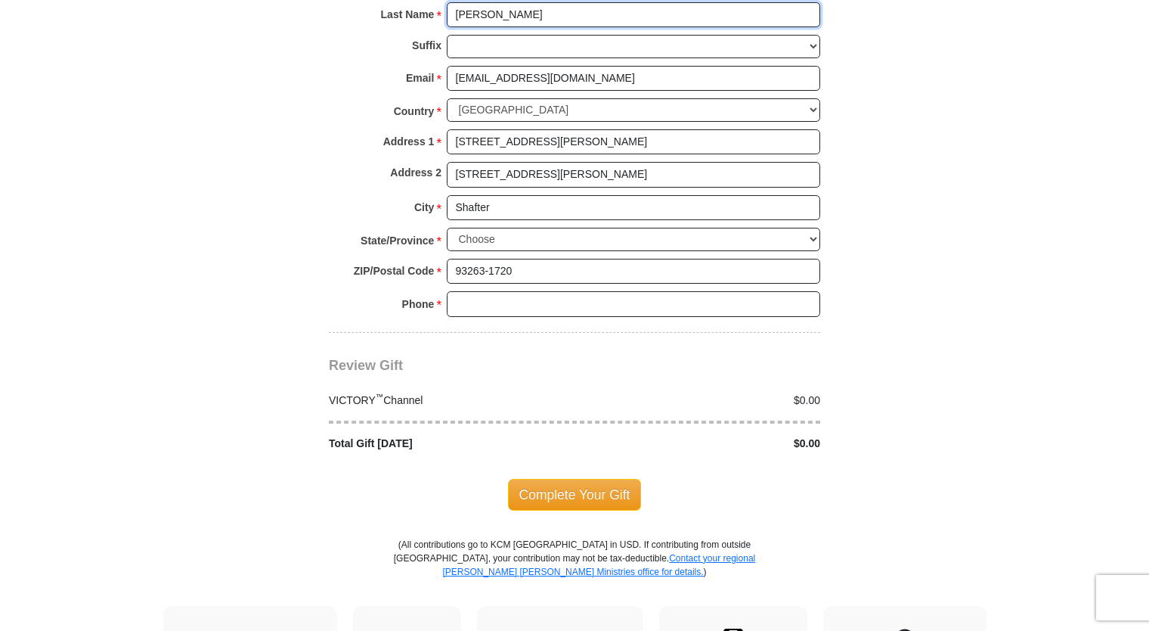 The width and height of the screenshot is (1149, 631). Describe the element at coordinates (414, 111) in the screenshot. I see `strong: Country` at that location.